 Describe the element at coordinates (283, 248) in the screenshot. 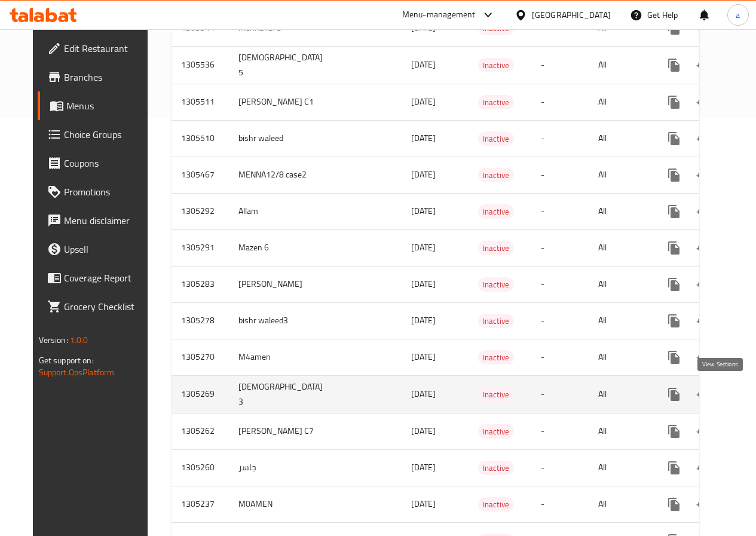

I see `td: Mazen 6` at that location.